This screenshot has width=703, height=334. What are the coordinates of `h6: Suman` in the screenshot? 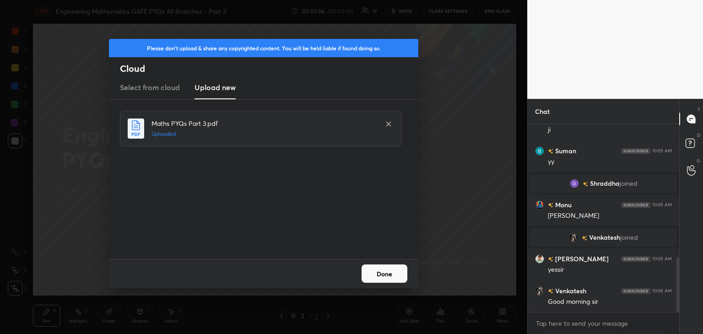 It's located at (565, 151).